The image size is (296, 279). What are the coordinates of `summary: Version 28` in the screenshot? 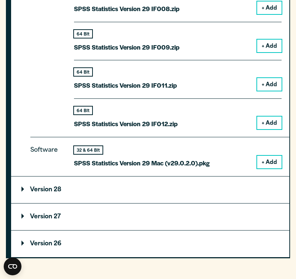 It's located at (150, 190).